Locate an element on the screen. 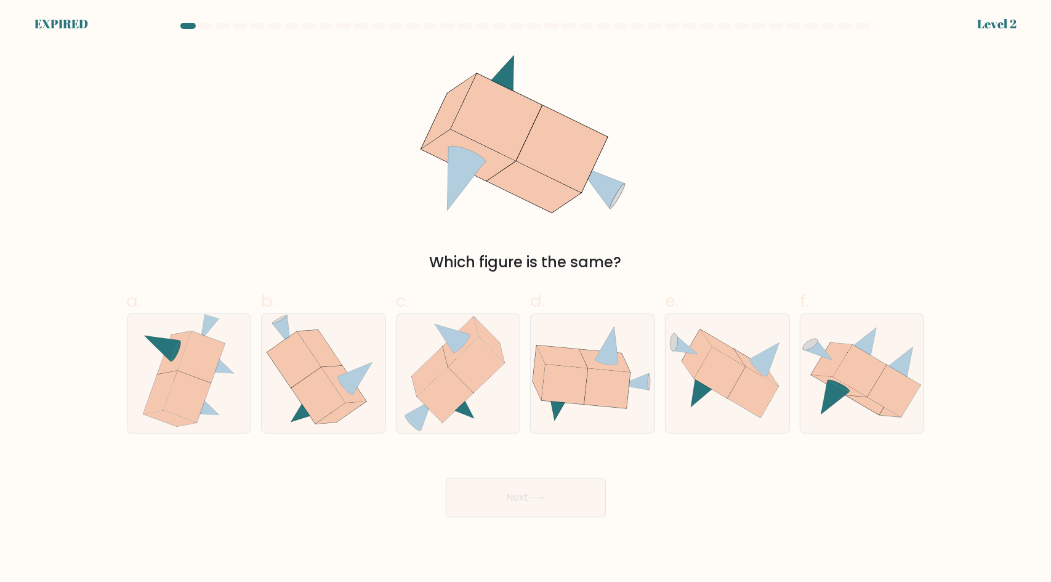 This screenshot has height=582, width=1051. div: Level 2 is located at coordinates (997, 24).